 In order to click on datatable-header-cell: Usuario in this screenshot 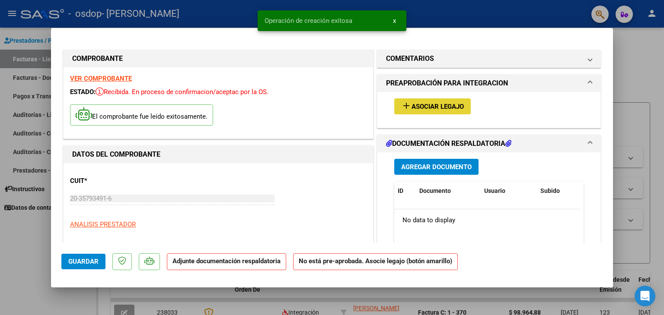, I will do `click(509, 191)`.